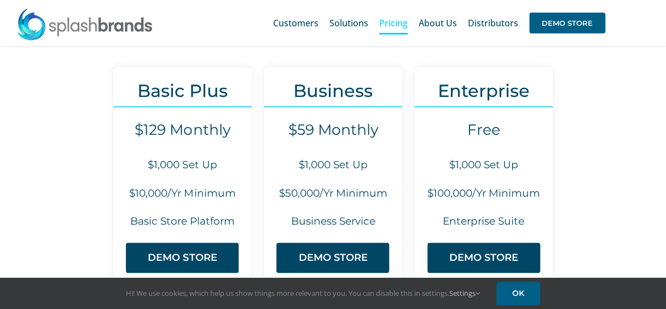 The image size is (666, 309). I want to click on nav: Main Menu Sticky, so click(439, 23).